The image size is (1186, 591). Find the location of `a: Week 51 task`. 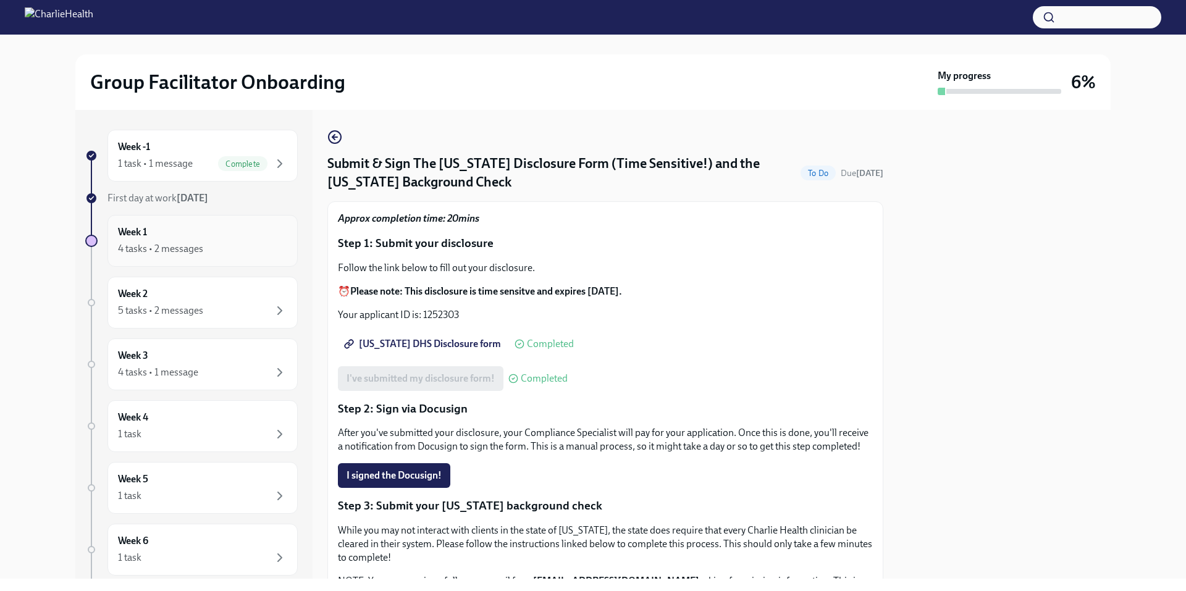

a: Week 51 task is located at coordinates (191, 488).